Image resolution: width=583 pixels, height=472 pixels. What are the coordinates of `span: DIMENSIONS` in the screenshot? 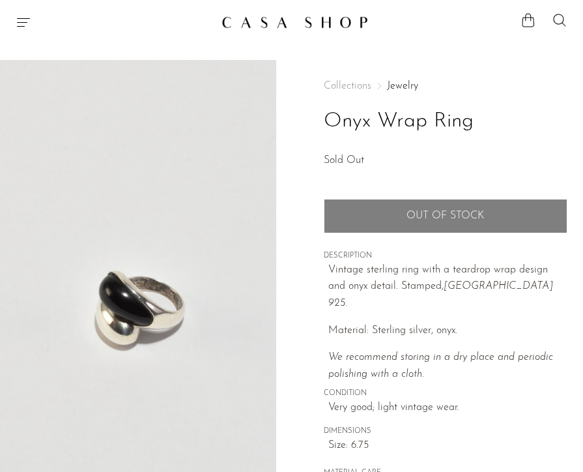 It's located at (446, 431).